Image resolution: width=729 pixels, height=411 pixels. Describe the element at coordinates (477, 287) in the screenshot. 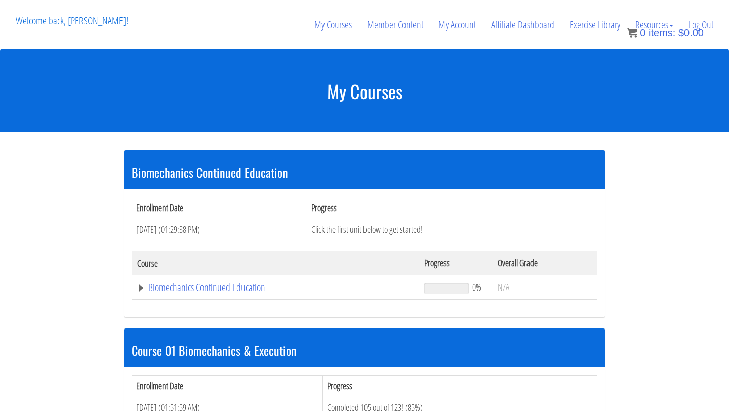

I see `span: 0%` at that location.